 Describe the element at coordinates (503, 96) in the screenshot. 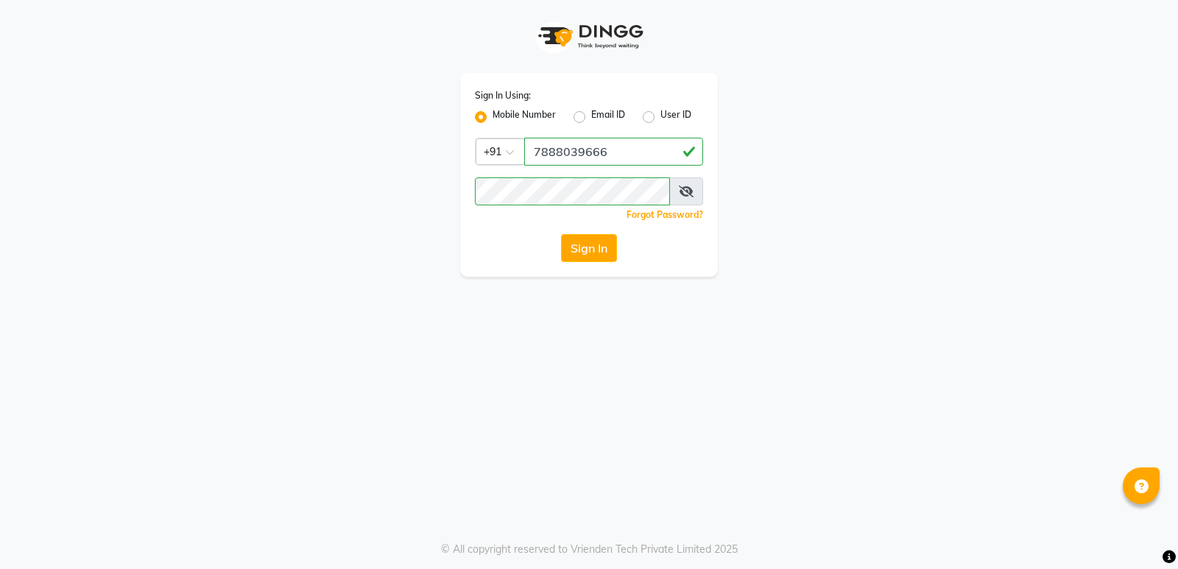

I see `label: Sign In Using:` at that location.